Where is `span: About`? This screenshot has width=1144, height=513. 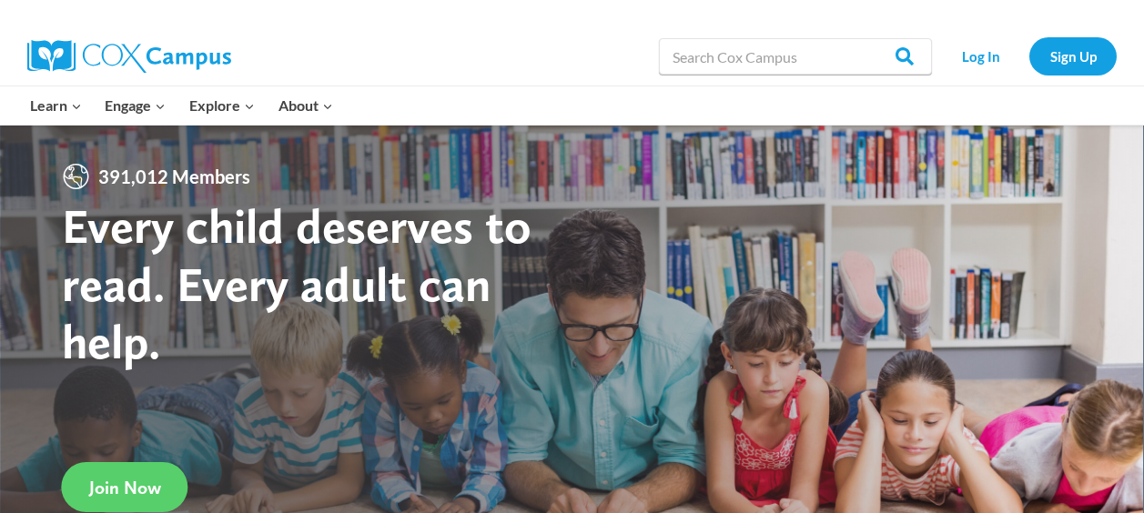 span: About is located at coordinates (306, 106).